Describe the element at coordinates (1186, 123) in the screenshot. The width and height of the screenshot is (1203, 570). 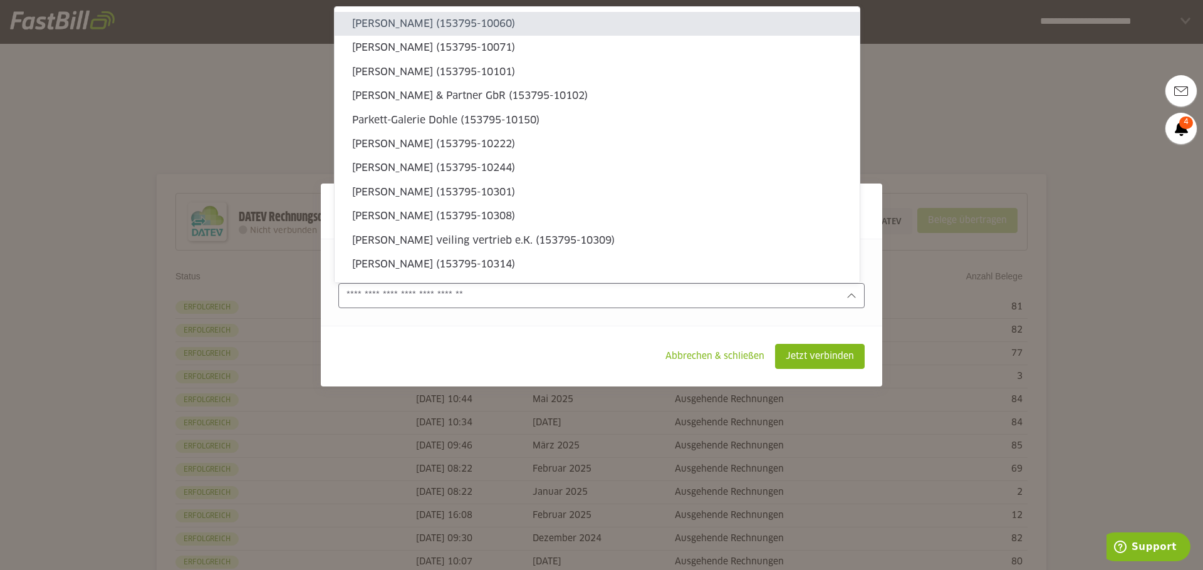
I see `span: 4` at that location.